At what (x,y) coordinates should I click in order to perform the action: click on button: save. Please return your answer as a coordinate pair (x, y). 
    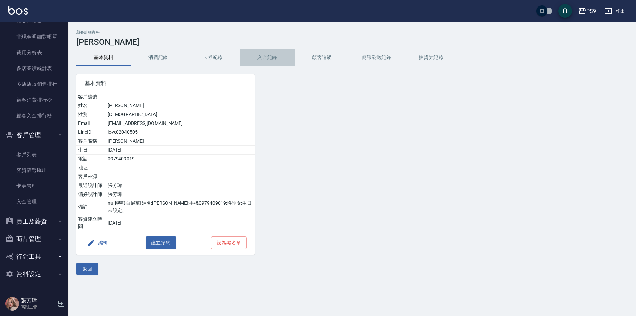
    Looking at the image, I should click on (565, 11).